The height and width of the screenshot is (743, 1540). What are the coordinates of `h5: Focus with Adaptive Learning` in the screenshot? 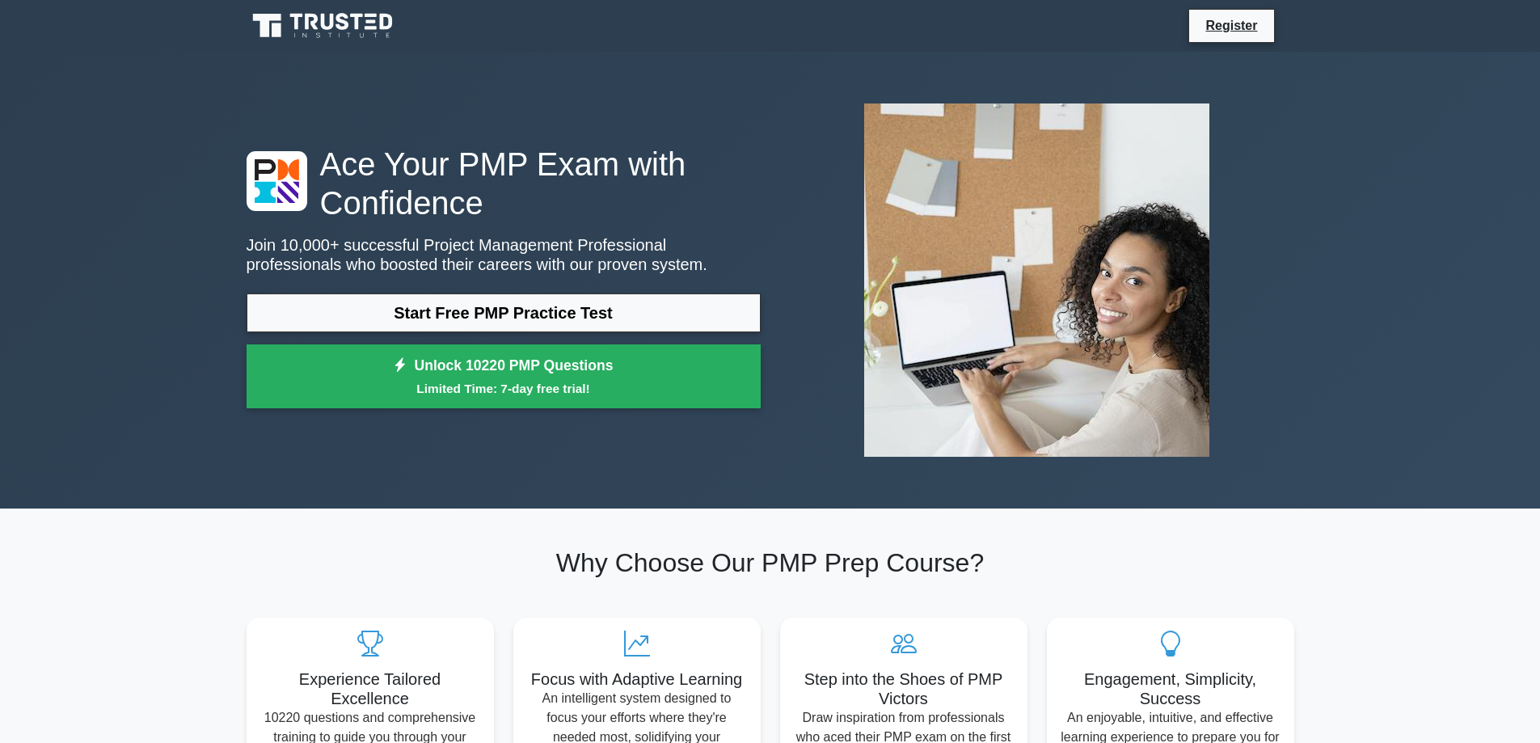 It's located at (637, 679).